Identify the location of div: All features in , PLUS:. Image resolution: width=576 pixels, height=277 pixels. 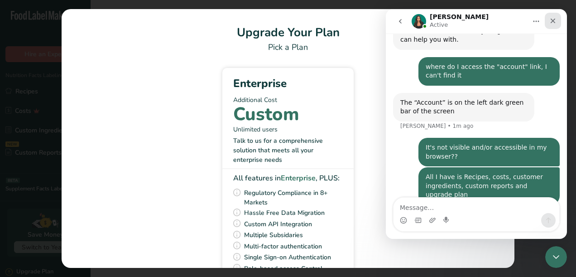
(288, 178).